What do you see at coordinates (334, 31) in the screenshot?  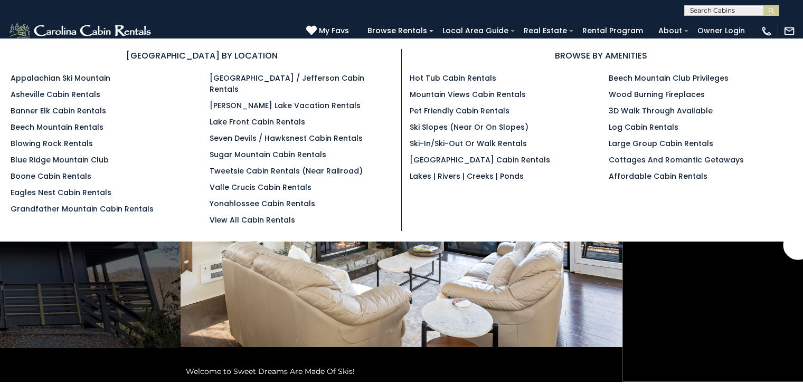 I see `span: My Favs` at bounding box center [334, 31].